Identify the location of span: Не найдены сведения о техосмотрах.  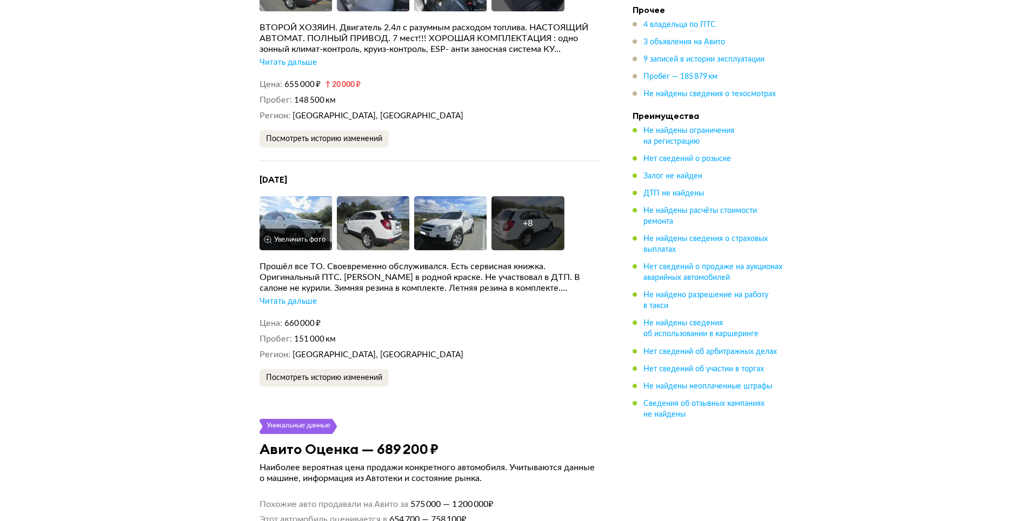
(709, 94).